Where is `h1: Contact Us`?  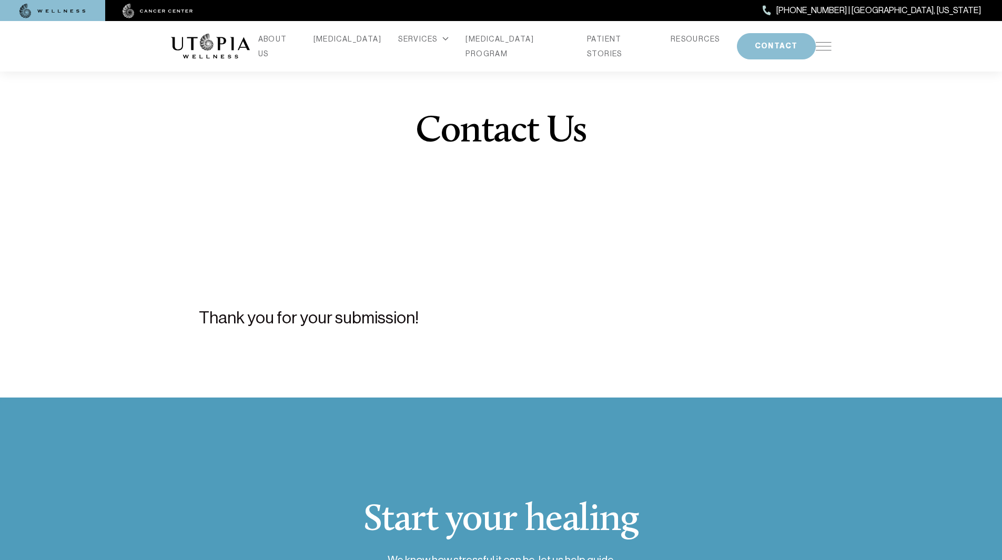
h1: Contact Us is located at coordinates (501, 132).